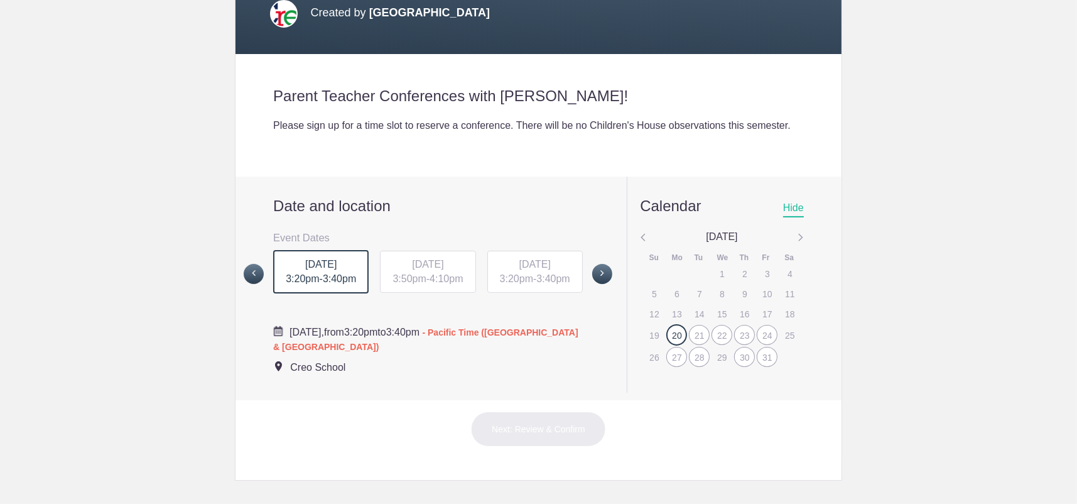  Describe the element at coordinates (722, 273) in the screenshot. I see `div: 1` at that location.